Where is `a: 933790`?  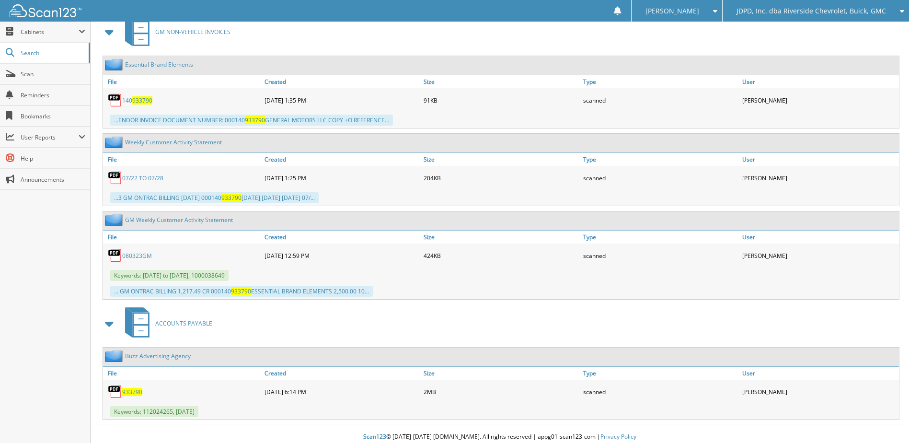
a: 933790 is located at coordinates (132, 392).